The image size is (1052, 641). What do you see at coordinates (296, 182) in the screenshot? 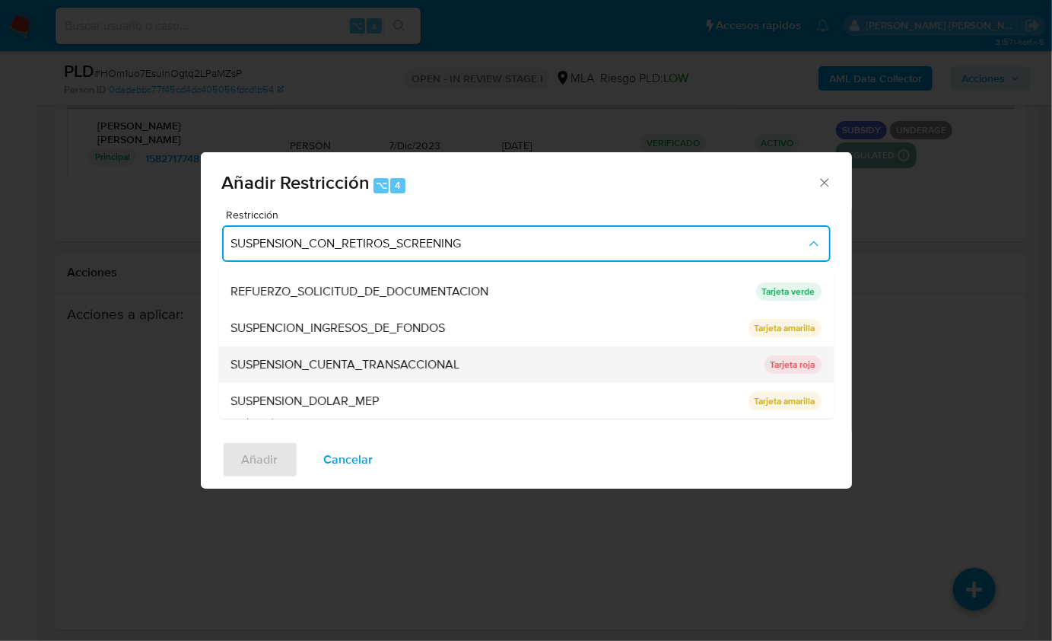
I see `span: Añadir Restricción` at bounding box center [296, 182].